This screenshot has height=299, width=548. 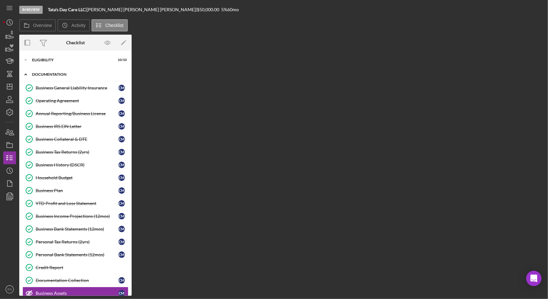 What do you see at coordinates (77, 294) in the screenshot?
I see `div: Business Assets` at bounding box center [77, 294].